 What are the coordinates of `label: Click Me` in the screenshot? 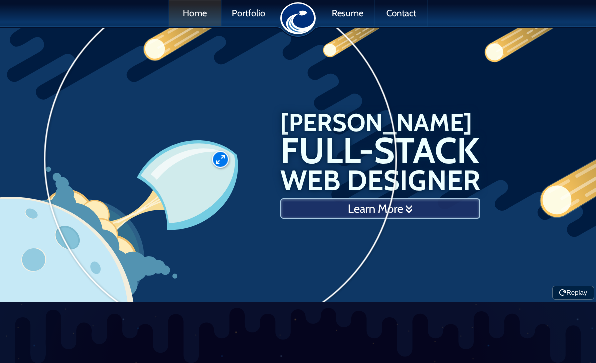 It's located at (220, 159).